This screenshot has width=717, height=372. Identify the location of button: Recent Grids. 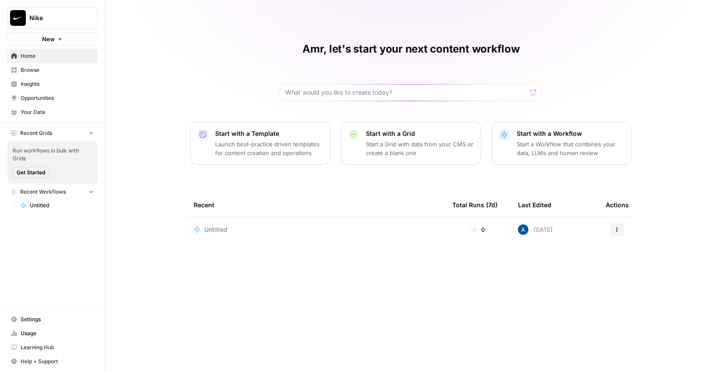
(52, 133).